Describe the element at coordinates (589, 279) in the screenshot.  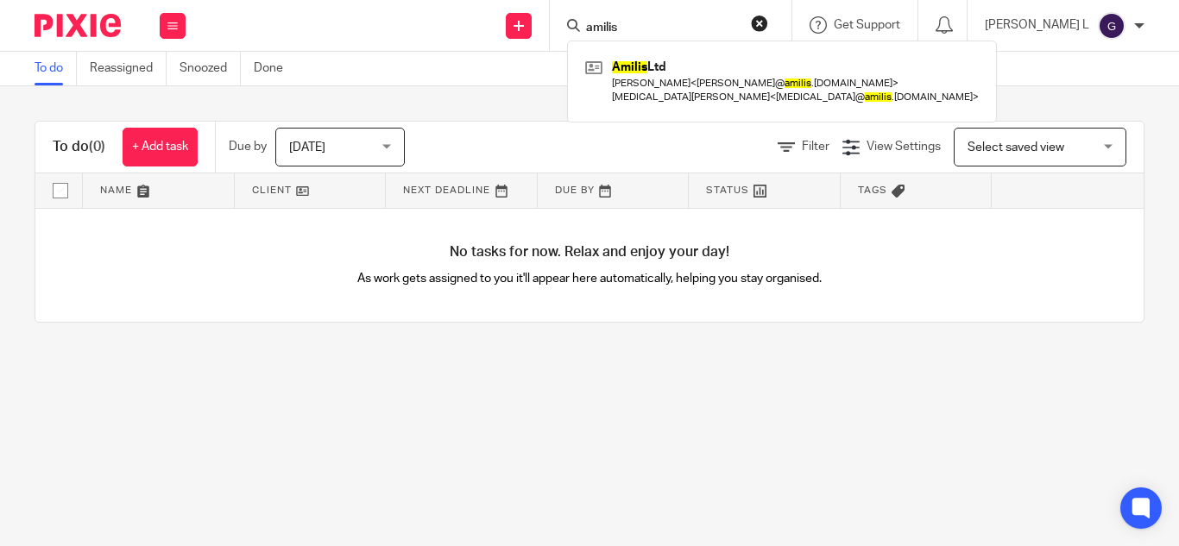
I see `p: As work gets assigned to you it'll appear here automatically, helping you stay organised.` at that location.